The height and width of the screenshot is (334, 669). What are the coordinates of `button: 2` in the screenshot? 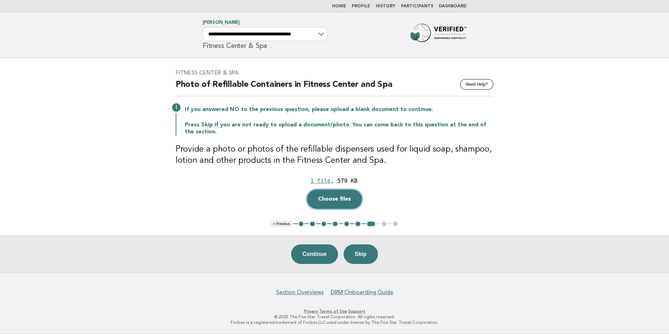 It's located at (312, 224).